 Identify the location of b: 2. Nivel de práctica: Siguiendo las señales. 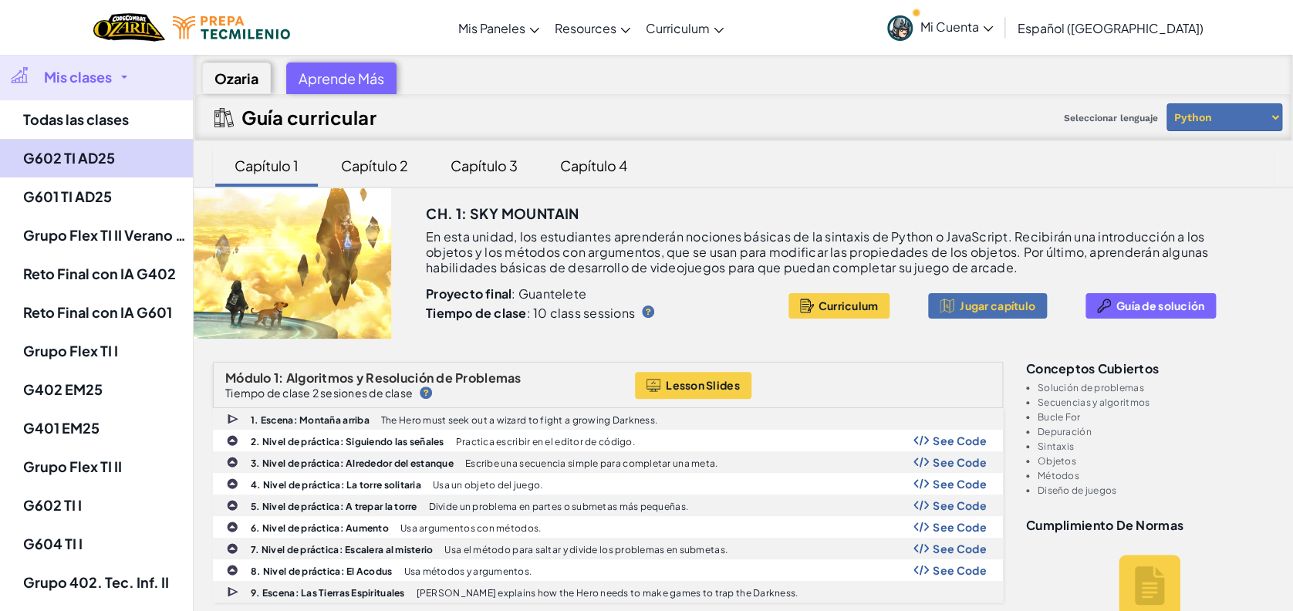
(347, 441).